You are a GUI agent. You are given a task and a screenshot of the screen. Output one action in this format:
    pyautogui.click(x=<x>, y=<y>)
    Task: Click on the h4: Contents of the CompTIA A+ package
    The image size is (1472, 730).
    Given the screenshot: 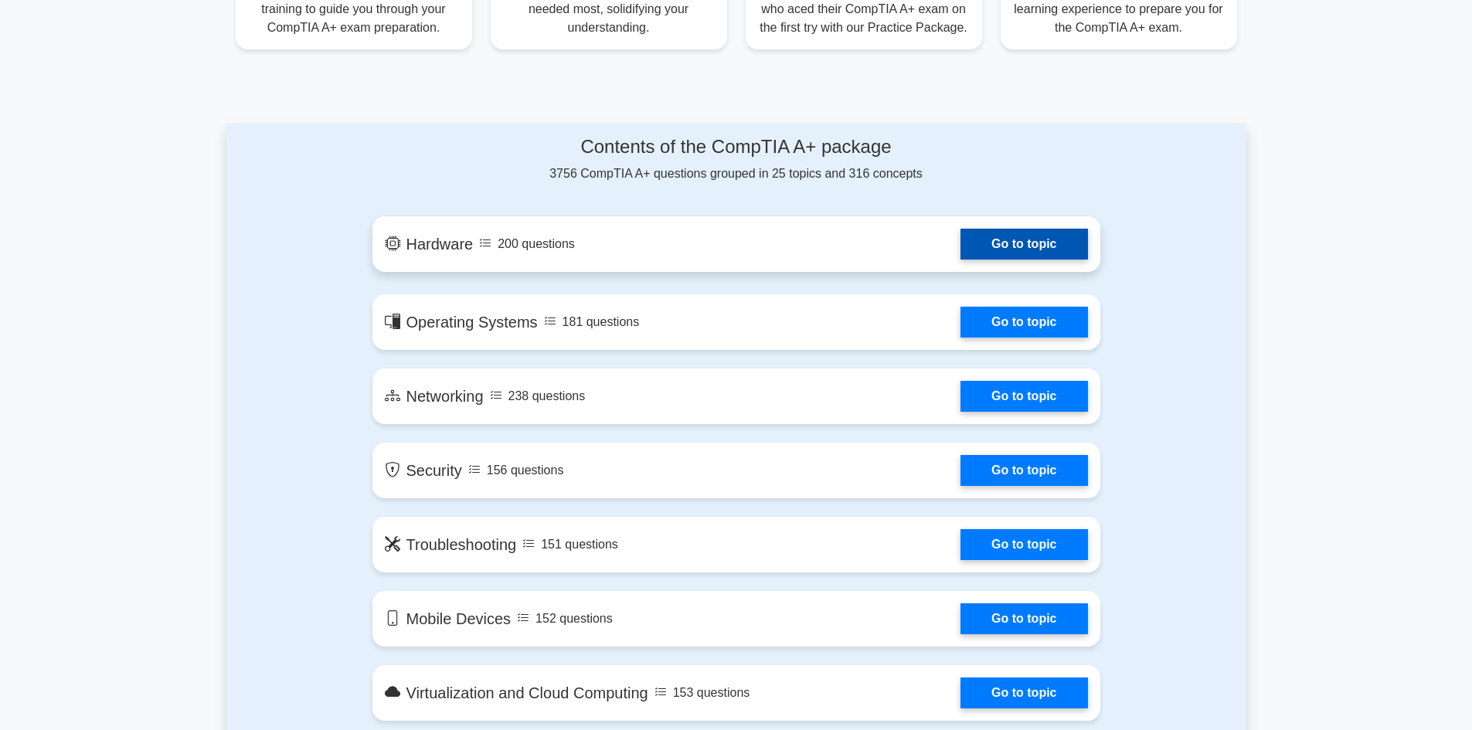 What is the action you would take?
    pyautogui.click(x=737, y=147)
    